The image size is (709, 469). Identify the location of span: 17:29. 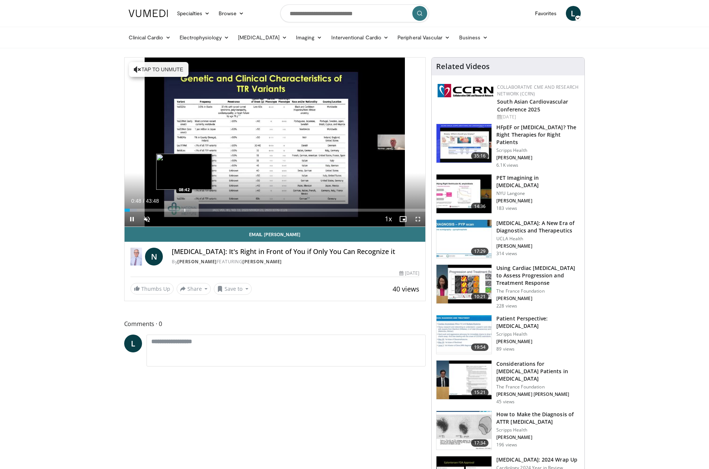
(480, 252).